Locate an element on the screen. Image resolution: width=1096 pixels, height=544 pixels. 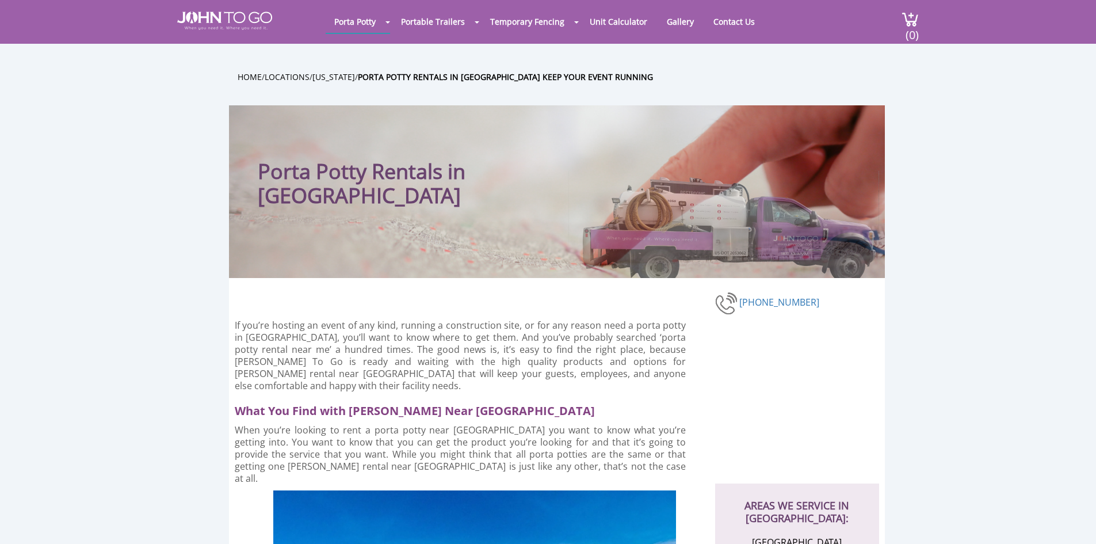
a: Unit Calculator is located at coordinates (618, 21).